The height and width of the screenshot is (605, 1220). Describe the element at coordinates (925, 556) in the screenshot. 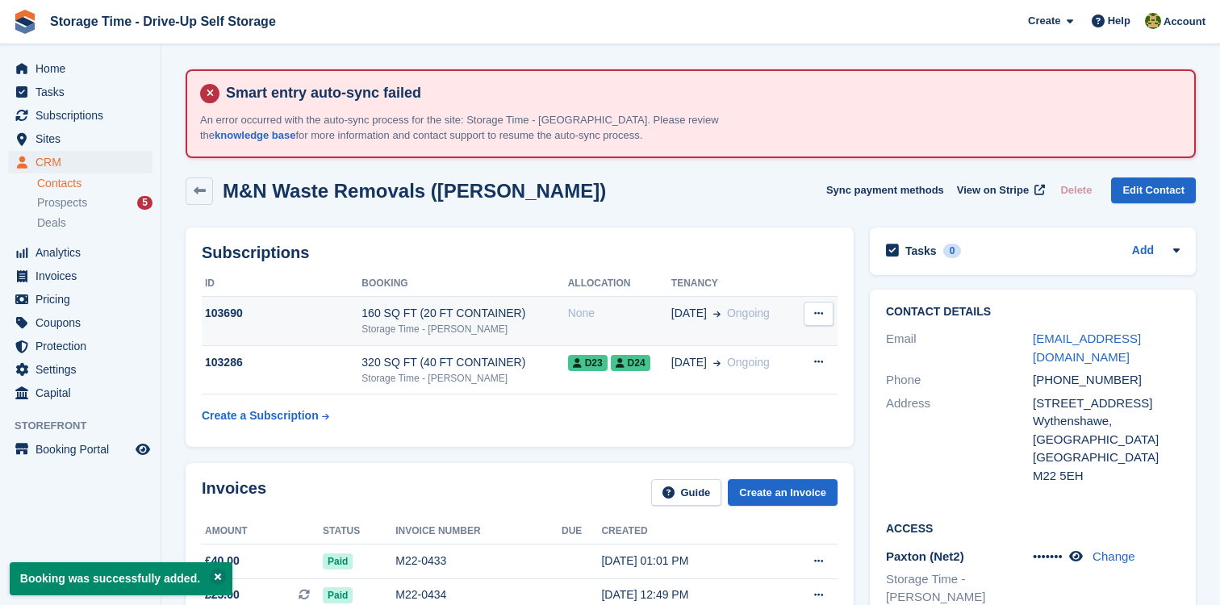

I see `span: Paxton (Net2)` at that location.